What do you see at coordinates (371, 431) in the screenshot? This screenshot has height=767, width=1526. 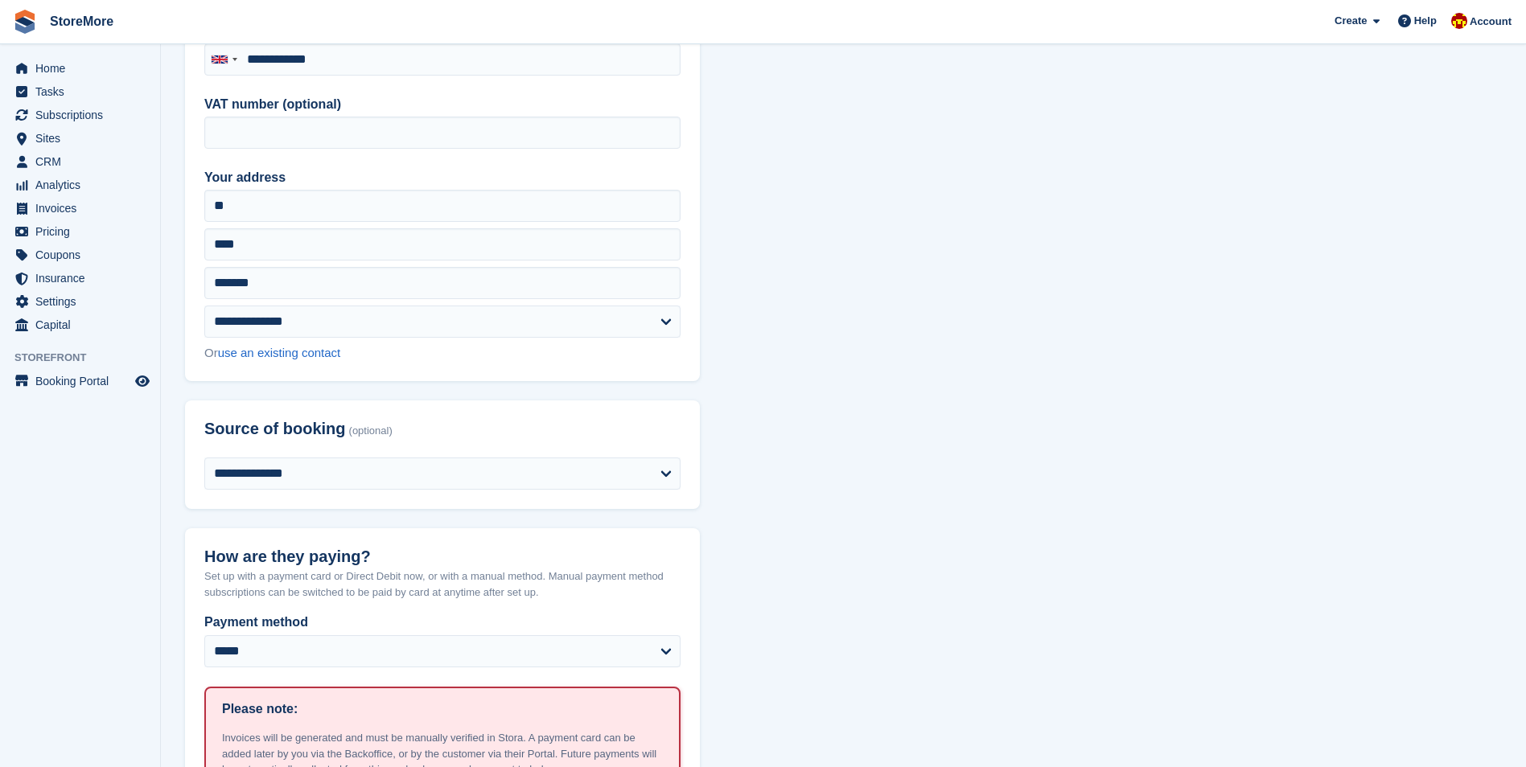 I see `span: (optional)` at bounding box center [371, 431].